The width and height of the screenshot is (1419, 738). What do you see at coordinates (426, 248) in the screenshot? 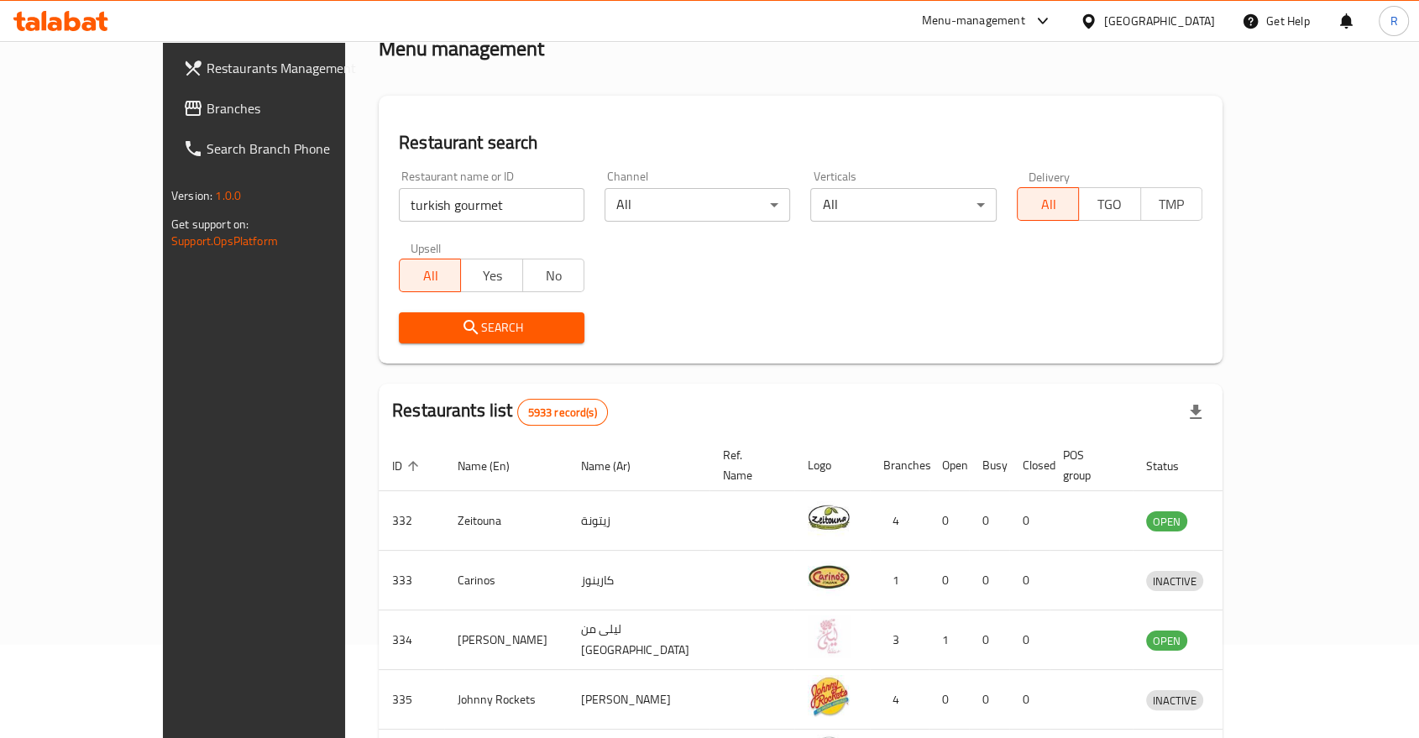
I see `label: Upsell` at bounding box center [426, 248].